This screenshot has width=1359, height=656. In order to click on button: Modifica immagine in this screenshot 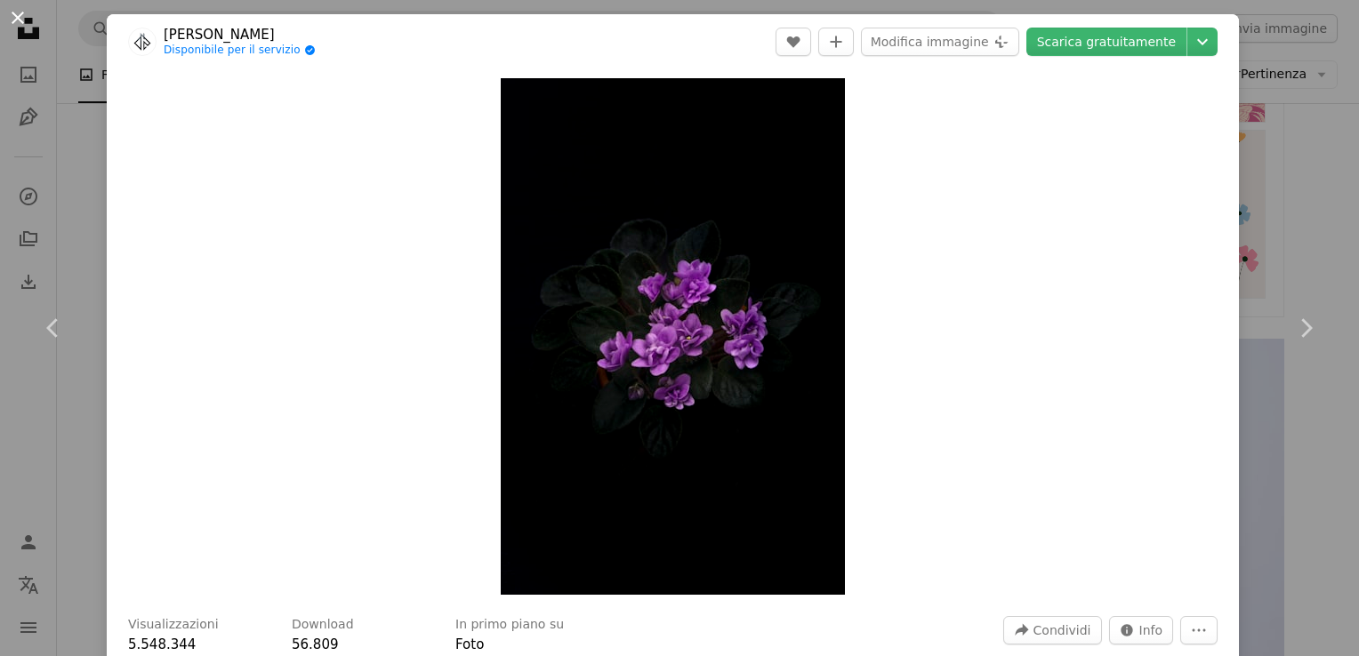, I will do `click(940, 42)`.